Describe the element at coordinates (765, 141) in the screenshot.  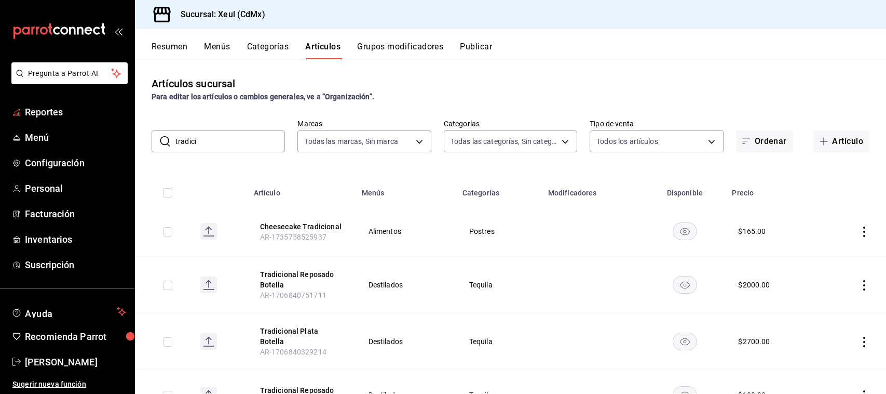
I see `button: Ordenar` at that location.